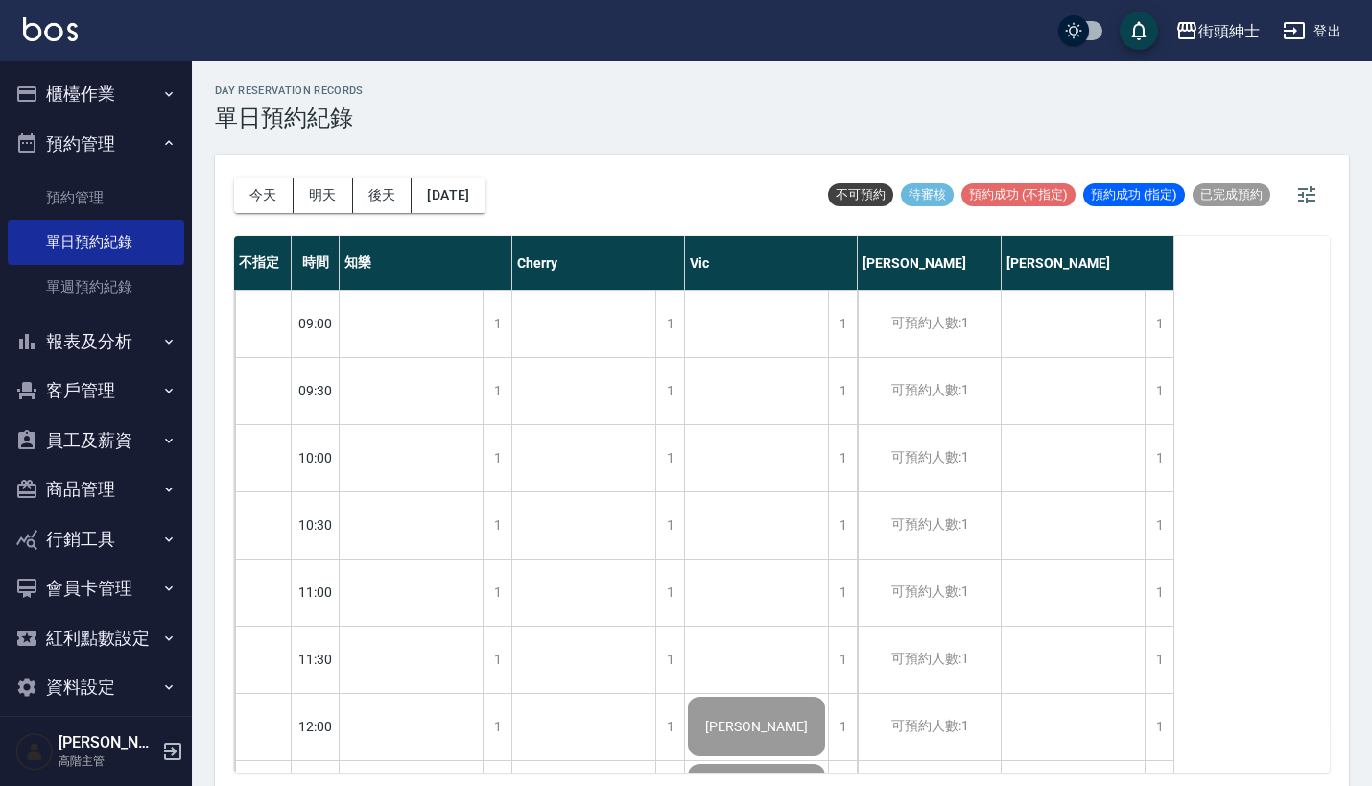  What do you see at coordinates (96, 94) in the screenshot?
I see `button: 櫃檯作業` at bounding box center [96, 94].